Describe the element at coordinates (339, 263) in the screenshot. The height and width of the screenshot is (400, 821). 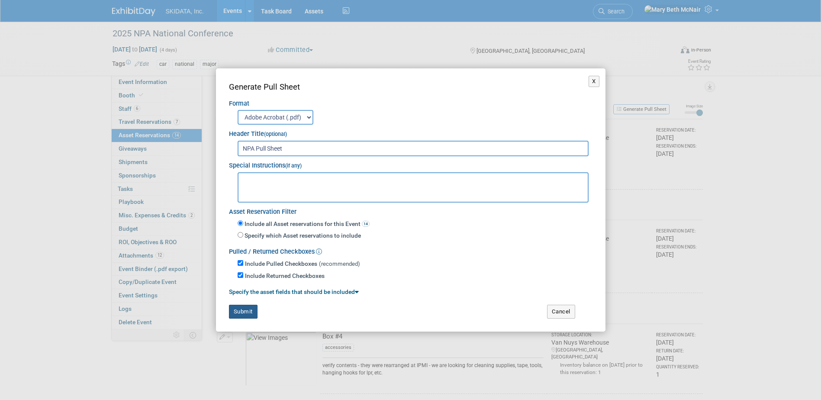
I see `span: (recommended)` at that location.